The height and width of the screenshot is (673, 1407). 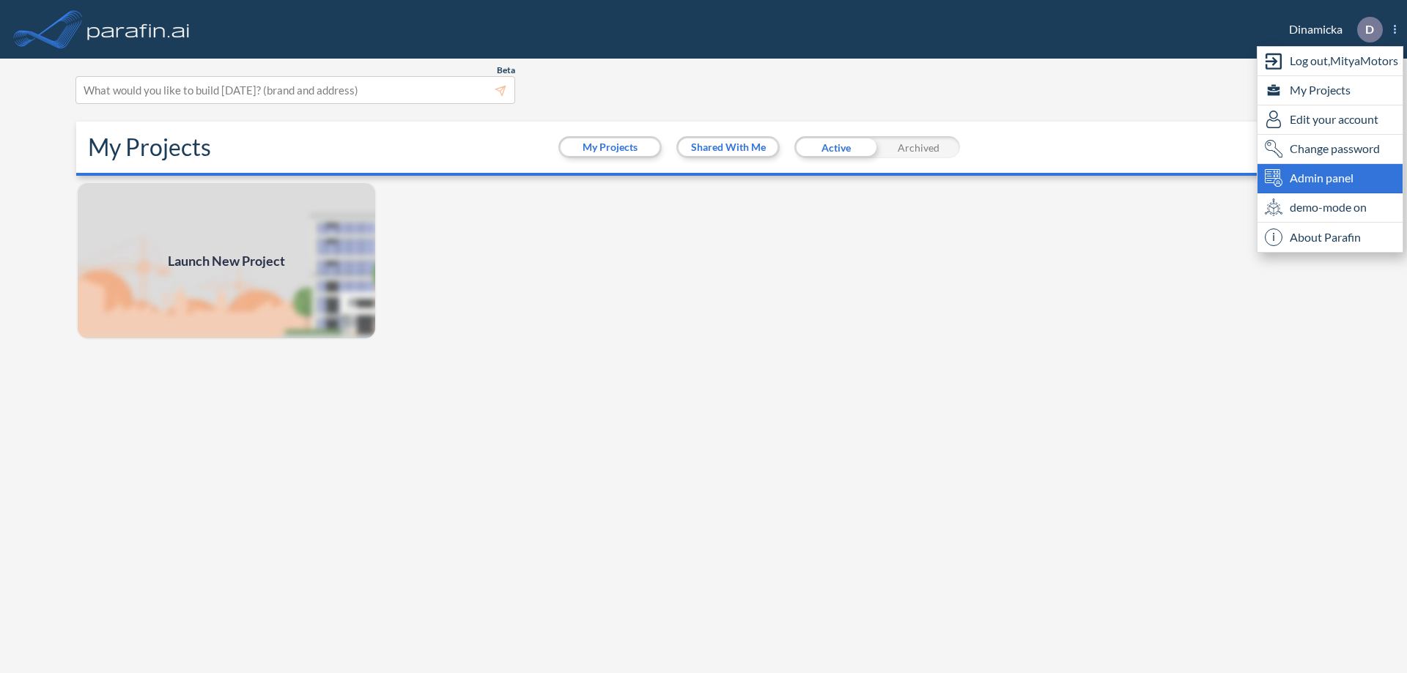 What do you see at coordinates (1319, 90) in the screenshot?
I see `span: My Projects` at bounding box center [1319, 90].